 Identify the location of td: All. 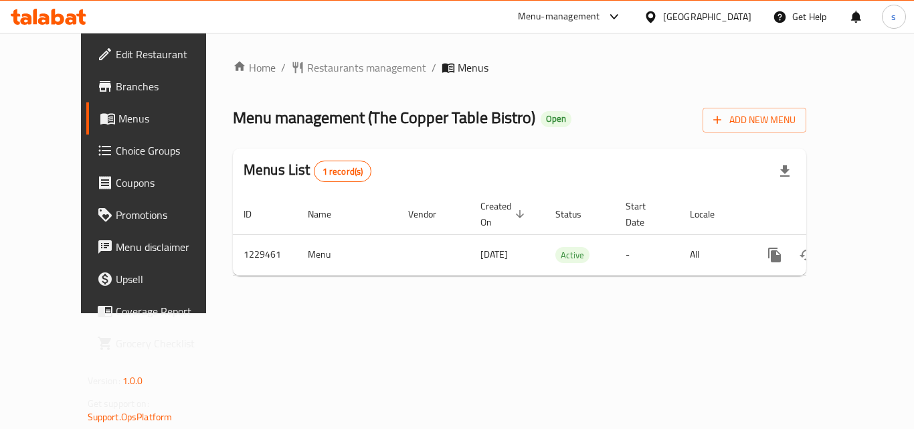
(714, 254).